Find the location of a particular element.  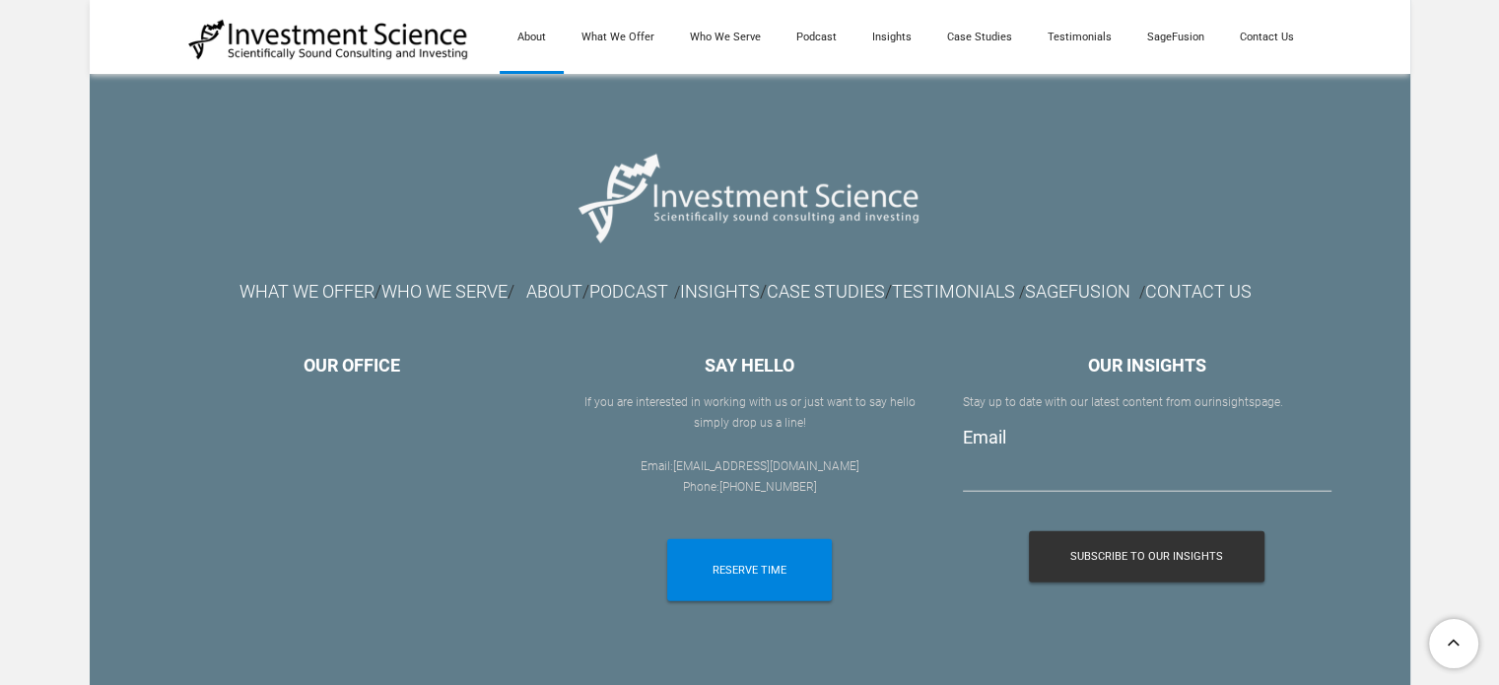

a: insights is located at coordinates (1233, 402).